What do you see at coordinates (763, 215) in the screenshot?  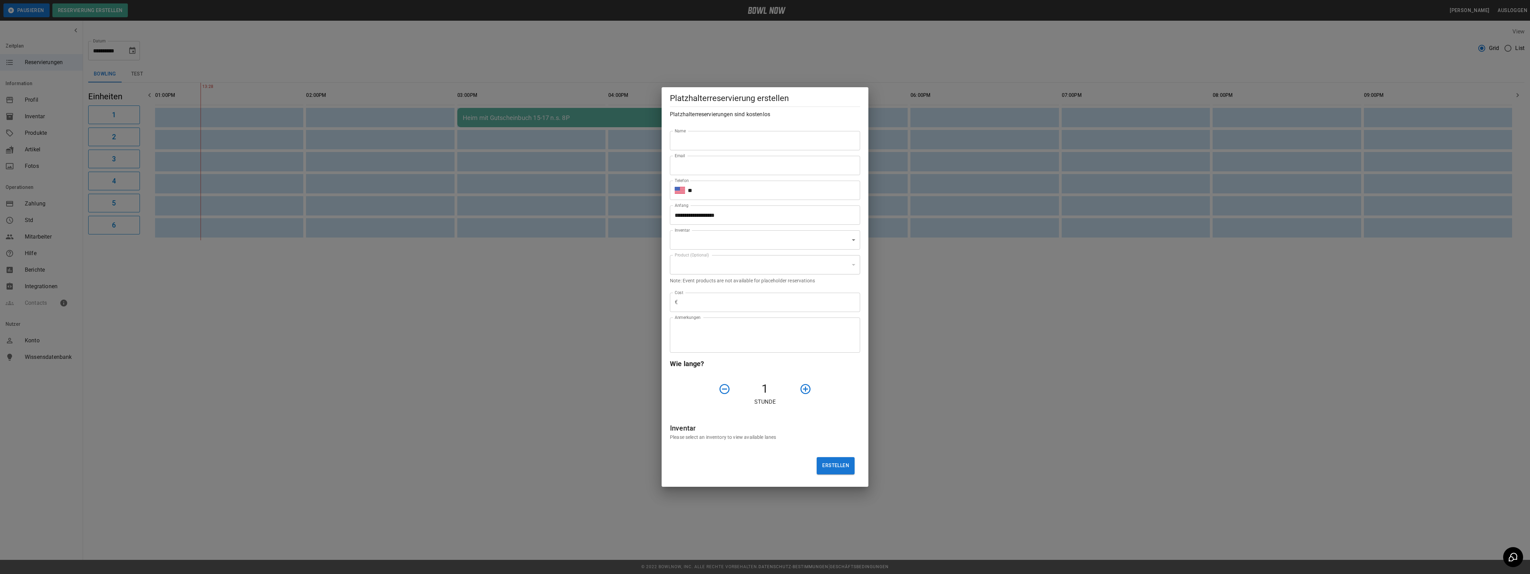 I see `input: Choose date, selected date is Sep 30, 2025` at bounding box center [763, 215].